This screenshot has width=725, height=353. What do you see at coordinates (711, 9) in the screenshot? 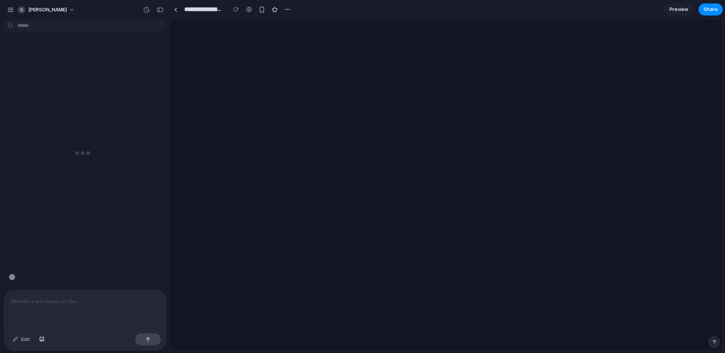
I see `span: Share` at bounding box center [711, 9].